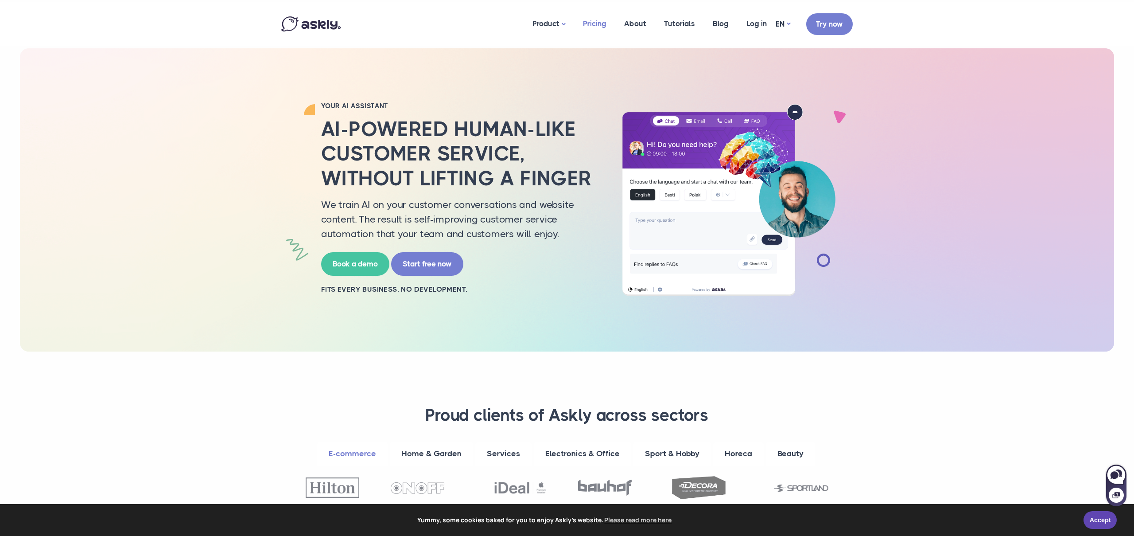 The image size is (1134, 536). What do you see at coordinates (417, 488) in the screenshot?
I see `img: OnOff` at bounding box center [417, 488].